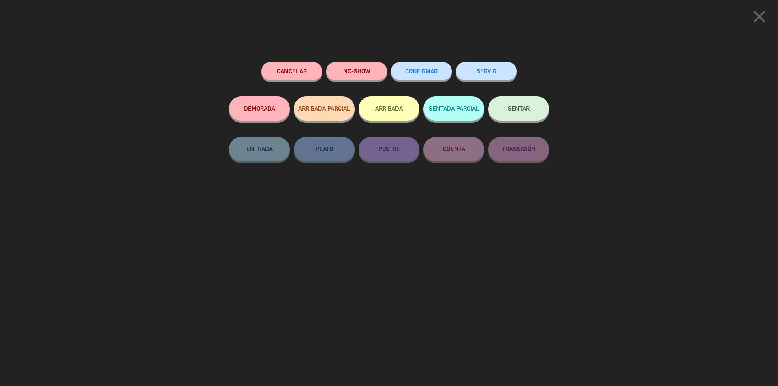  What do you see at coordinates (389, 109) in the screenshot?
I see `button: ARRIBADA` at bounding box center [389, 109].